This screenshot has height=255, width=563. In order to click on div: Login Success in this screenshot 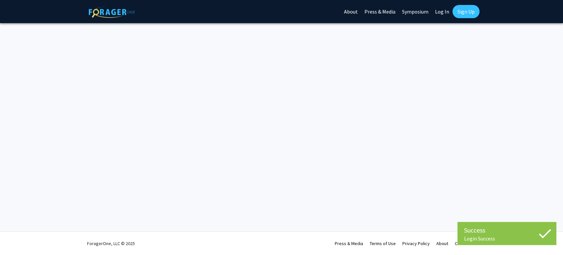, I will do `click(507, 238)`.